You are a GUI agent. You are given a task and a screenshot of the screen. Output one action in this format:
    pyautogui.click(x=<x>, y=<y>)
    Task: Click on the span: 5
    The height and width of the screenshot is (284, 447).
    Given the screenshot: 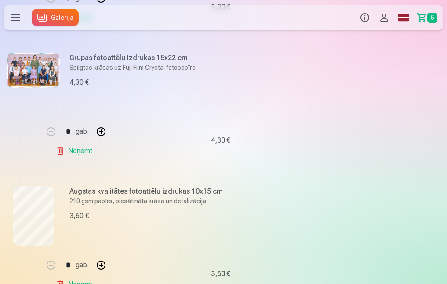 What is the action you would take?
    pyautogui.click(x=432, y=18)
    